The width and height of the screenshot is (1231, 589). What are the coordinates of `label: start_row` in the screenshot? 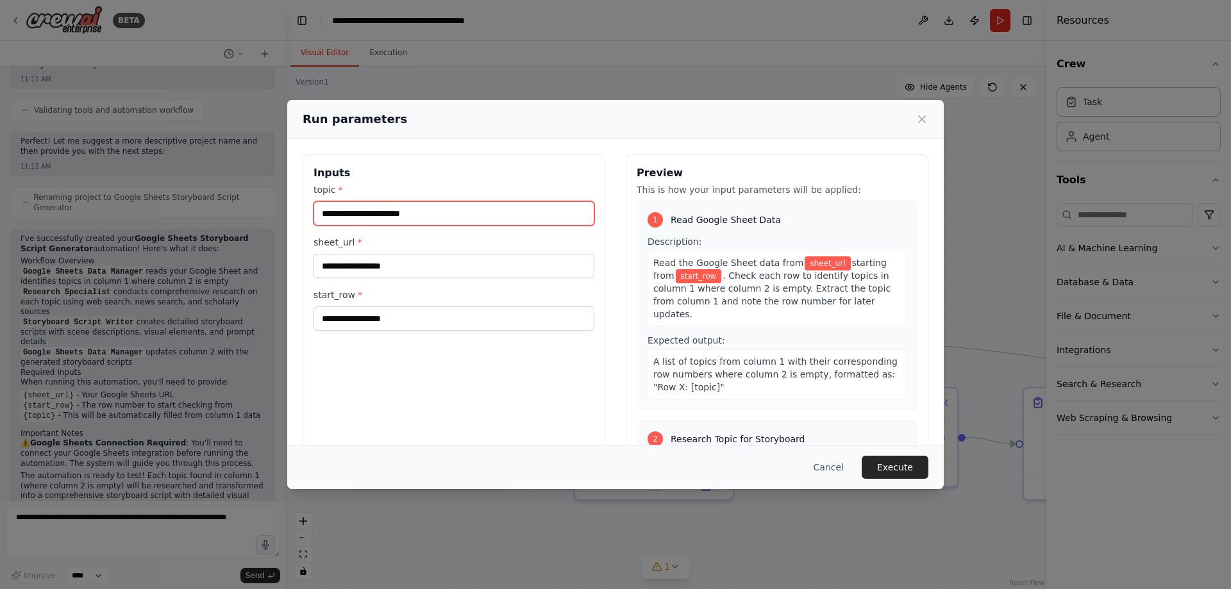 It's located at (454, 295).